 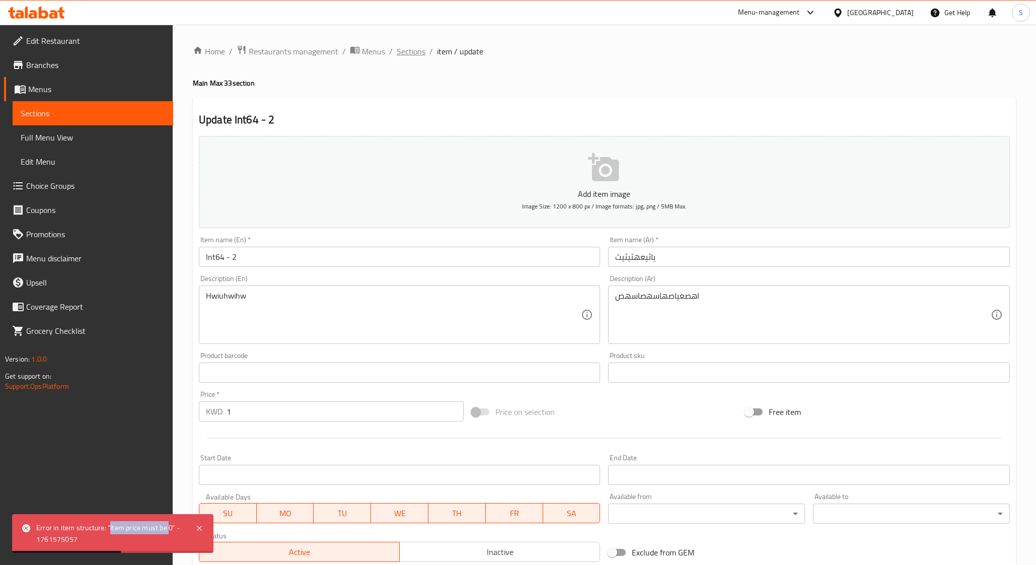 What do you see at coordinates (285, 513) in the screenshot?
I see `button: MO` at bounding box center [285, 513].